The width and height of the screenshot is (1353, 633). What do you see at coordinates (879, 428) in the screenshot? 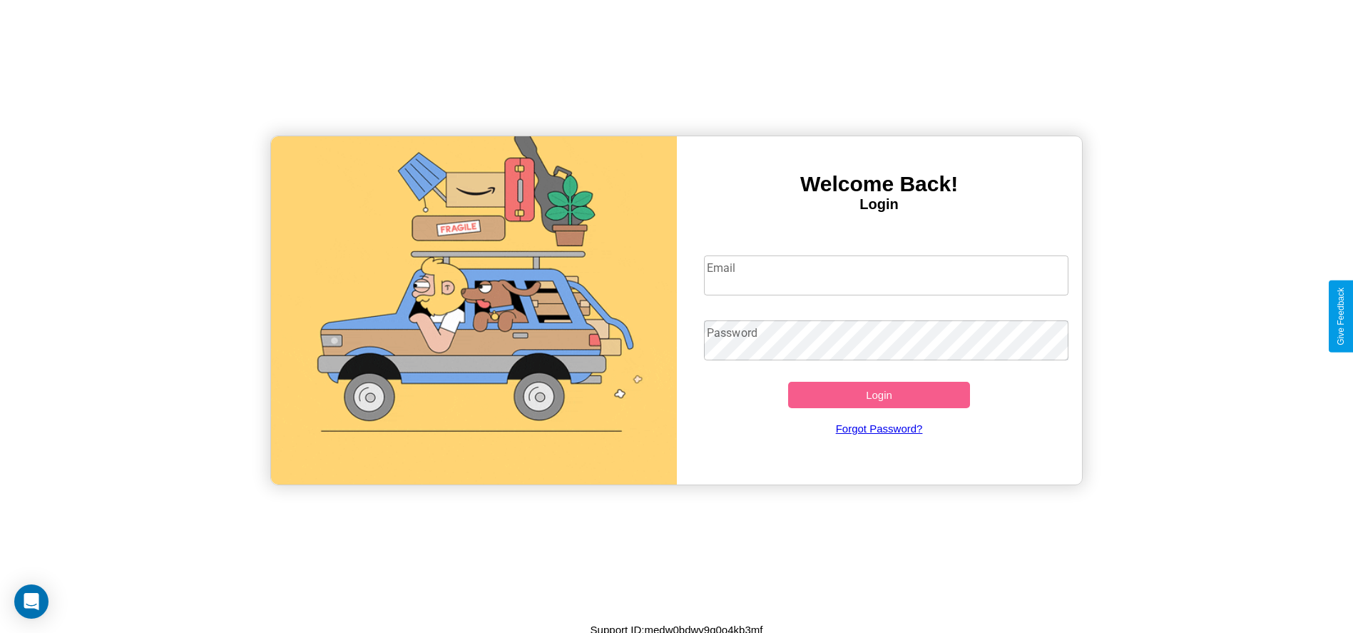
I see `a: Forgot Password?` at bounding box center [879, 428].